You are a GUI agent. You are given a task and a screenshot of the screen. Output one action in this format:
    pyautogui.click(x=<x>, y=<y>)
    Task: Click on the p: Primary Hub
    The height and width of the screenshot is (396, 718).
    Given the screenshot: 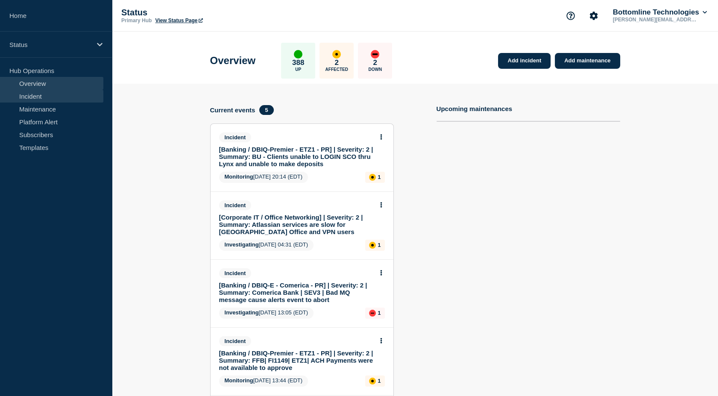 What is the action you would take?
    pyautogui.click(x=136, y=21)
    